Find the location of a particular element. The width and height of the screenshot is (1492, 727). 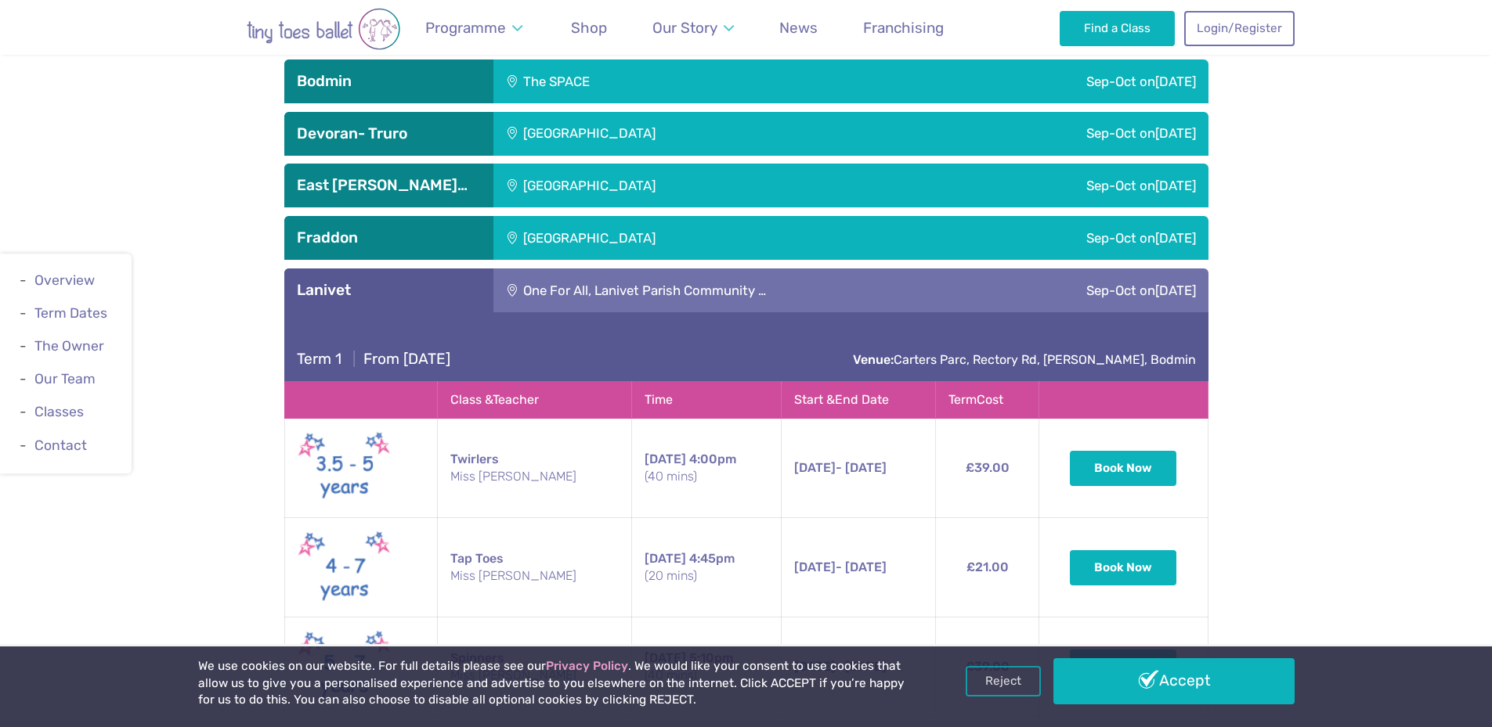

a: Overview is located at coordinates (64, 280).